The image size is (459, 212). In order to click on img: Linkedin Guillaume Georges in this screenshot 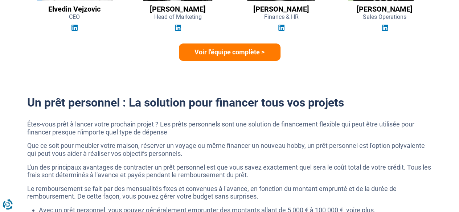, I will do `click(178, 28)`.